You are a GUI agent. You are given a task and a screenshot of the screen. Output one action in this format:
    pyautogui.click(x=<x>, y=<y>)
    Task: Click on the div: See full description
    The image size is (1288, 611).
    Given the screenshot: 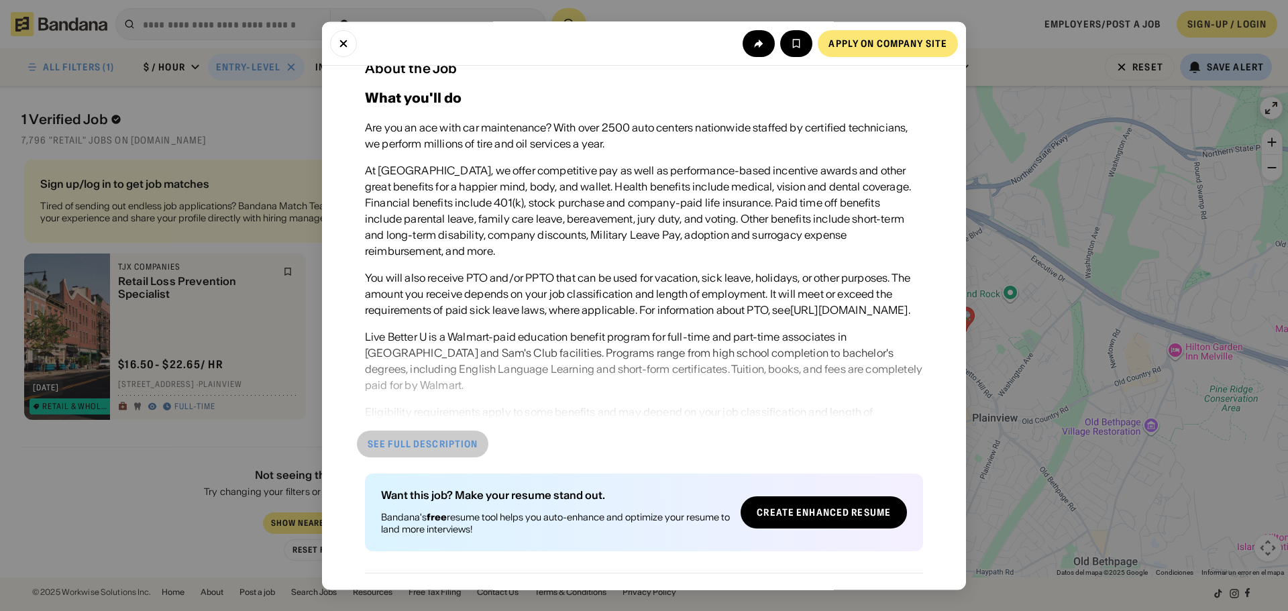 What is the action you would take?
    pyautogui.click(x=423, y=444)
    